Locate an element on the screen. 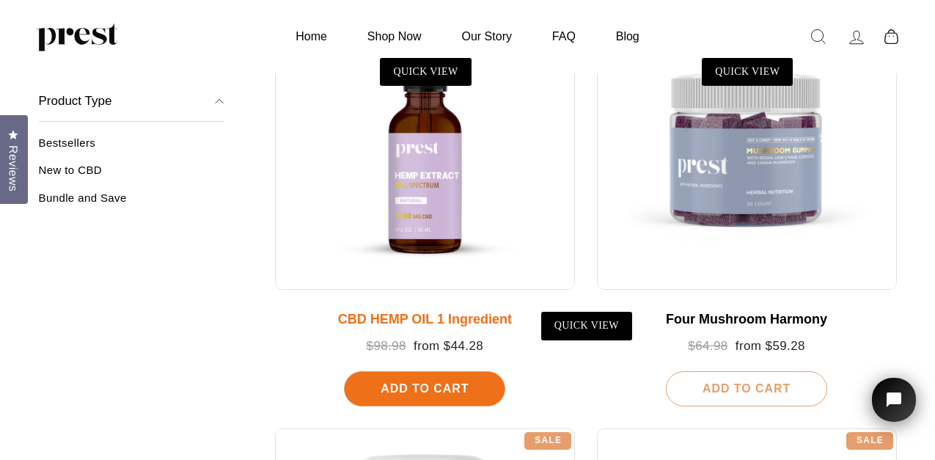 This screenshot has height=460, width=935. ul: Primary is located at coordinates (467, 36).